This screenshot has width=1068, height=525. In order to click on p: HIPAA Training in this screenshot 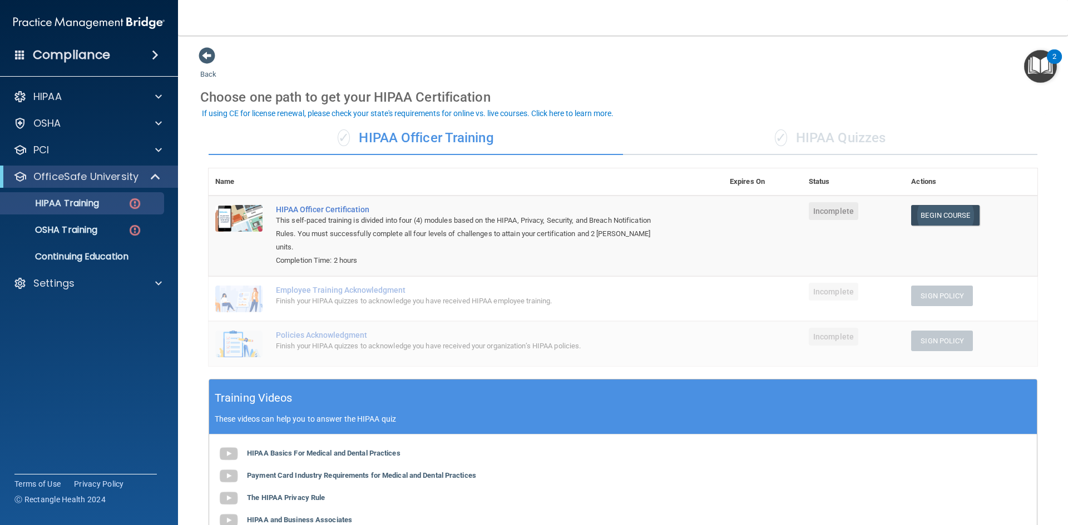, I will do `click(53, 203)`.